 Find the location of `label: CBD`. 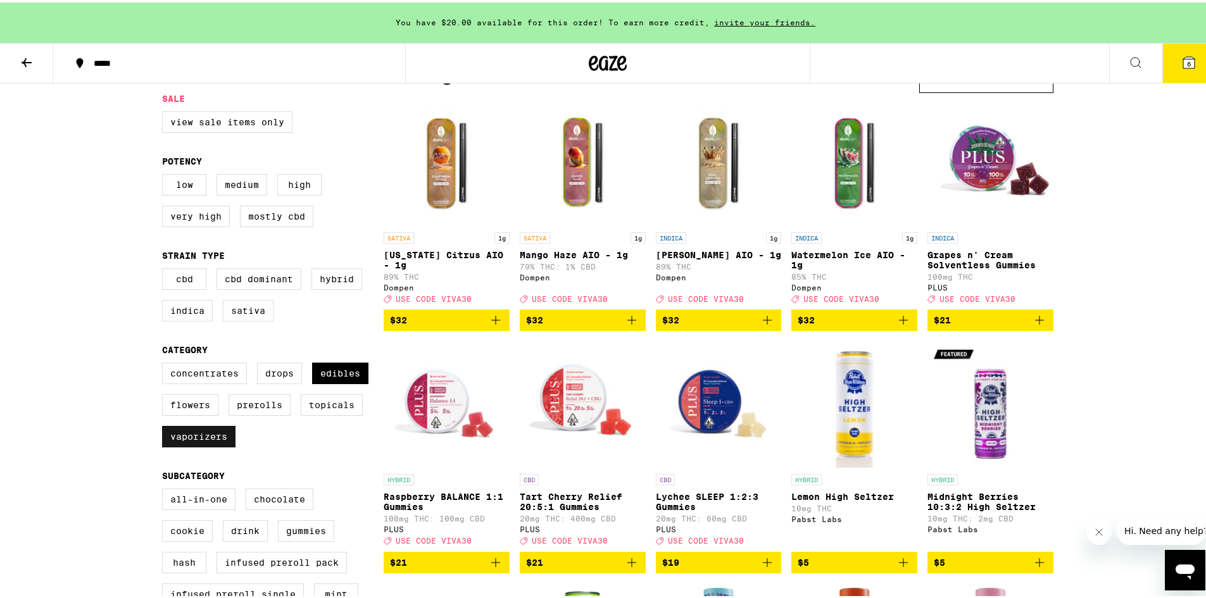

label: CBD is located at coordinates (184, 277).